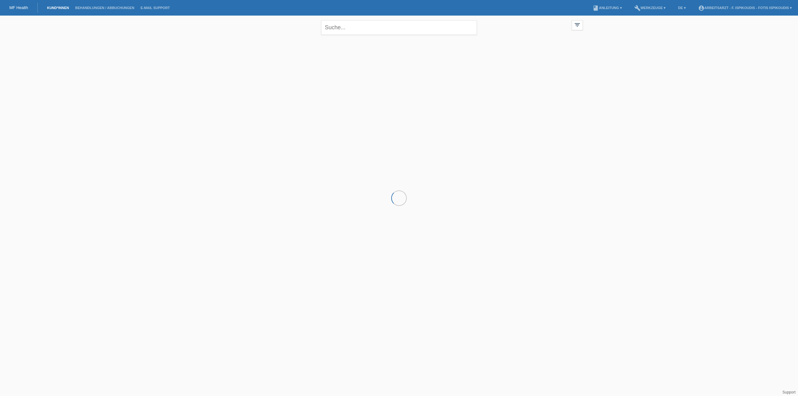  Describe the element at coordinates (58, 8) in the screenshot. I see `a: Kund*innen` at that location.